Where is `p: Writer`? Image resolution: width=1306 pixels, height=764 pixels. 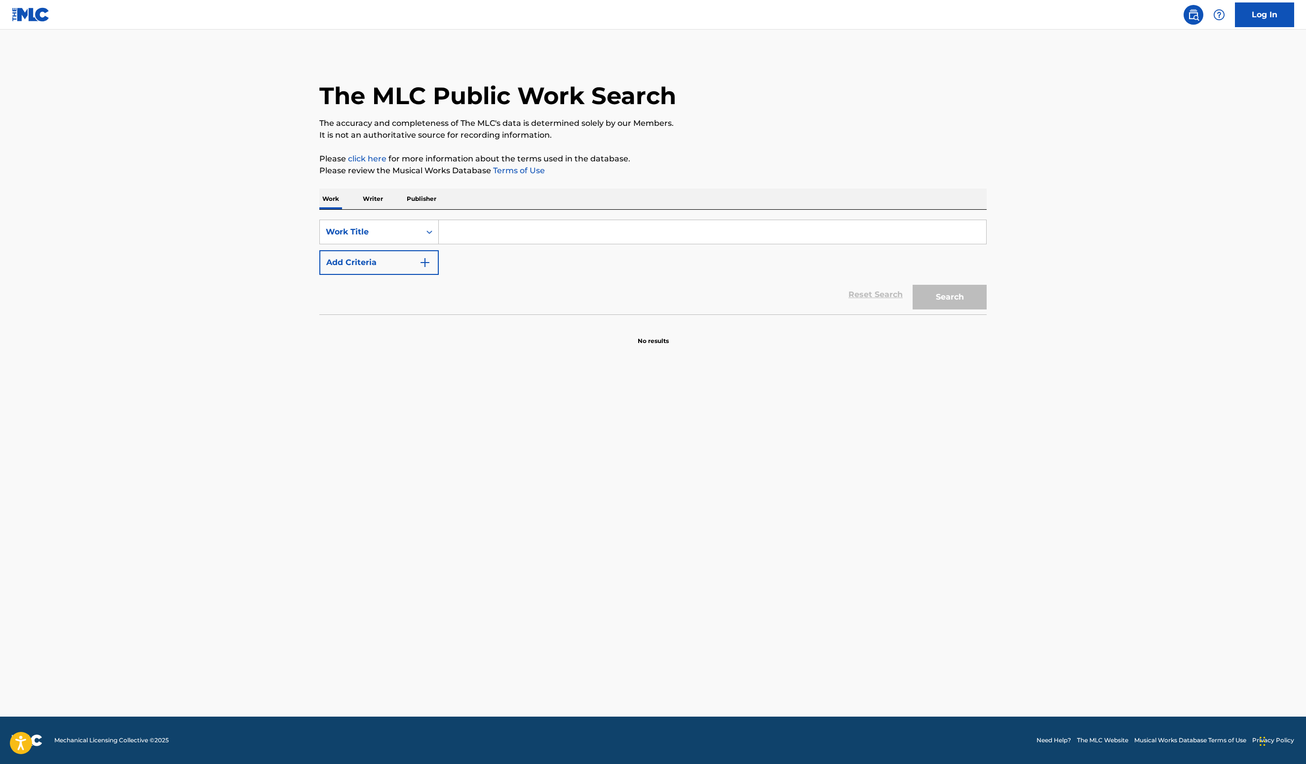 p: Writer is located at coordinates (373, 199).